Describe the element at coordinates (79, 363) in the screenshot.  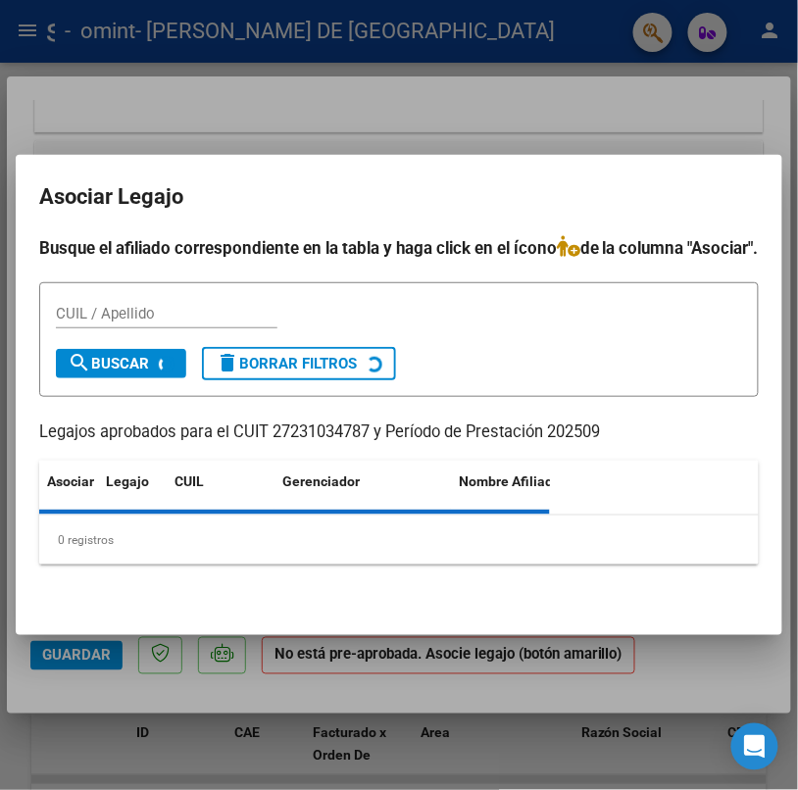
I see `mat-icon: search` at that location.